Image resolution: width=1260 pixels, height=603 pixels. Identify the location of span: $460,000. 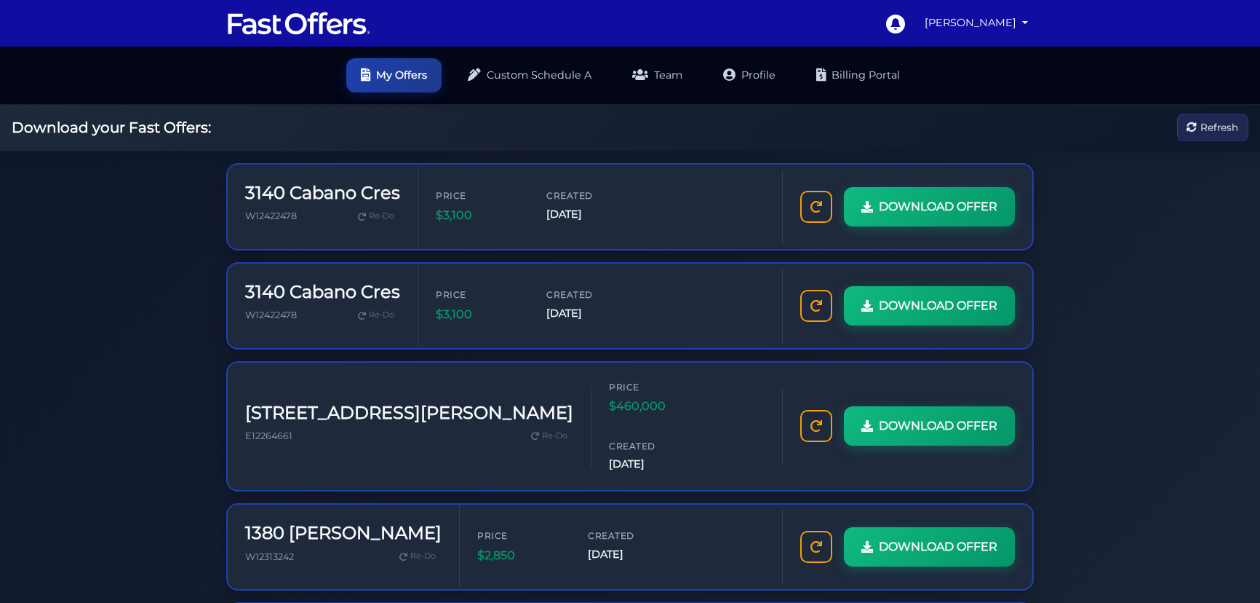
(653, 406).